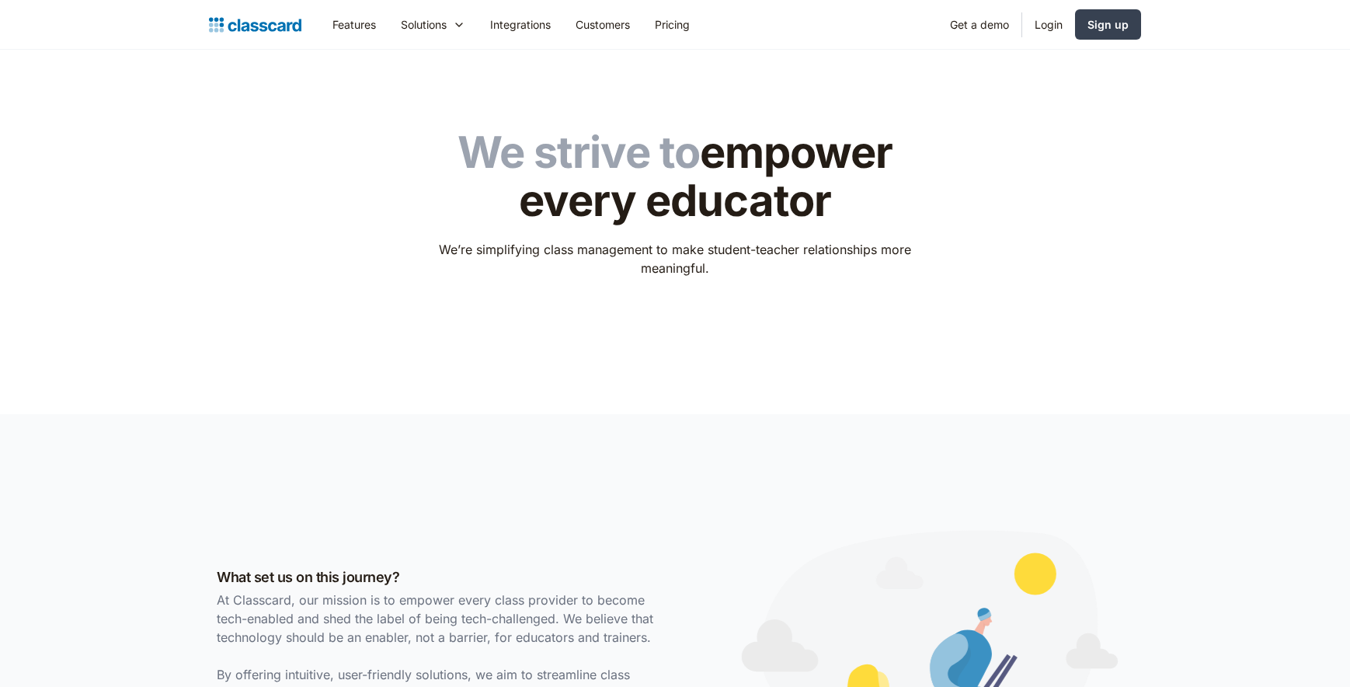  I want to click on a: Customers, so click(603, 24).